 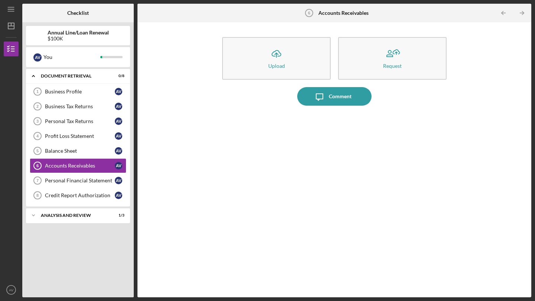 I want to click on div: Accounts Receivables, so click(x=80, y=166).